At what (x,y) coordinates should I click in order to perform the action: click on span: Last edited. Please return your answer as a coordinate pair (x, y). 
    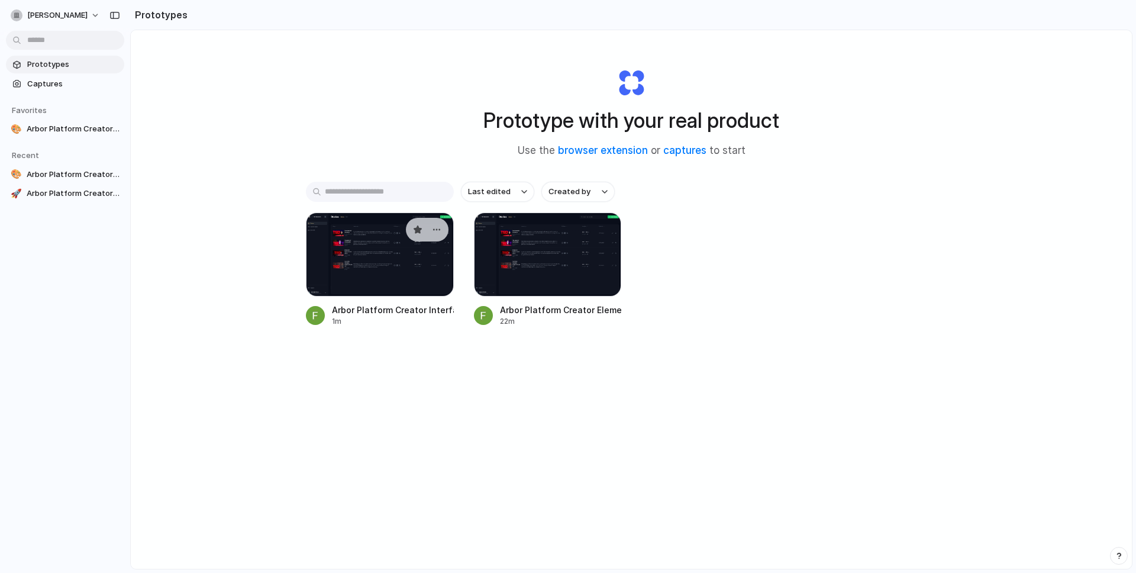
    Looking at the image, I should click on (489, 192).